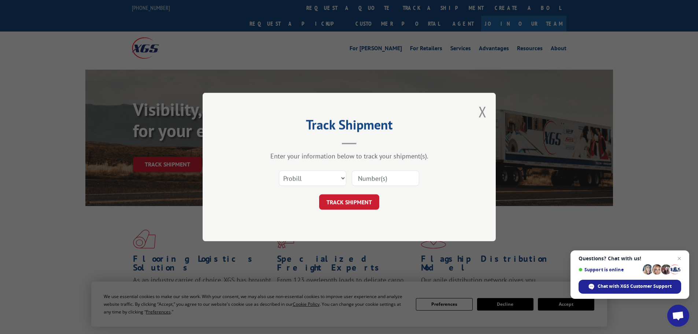 The image size is (698, 334). Describe the element at coordinates (629, 286) in the screenshot. I see `div: Chat with XGS Customer Support` at that location.